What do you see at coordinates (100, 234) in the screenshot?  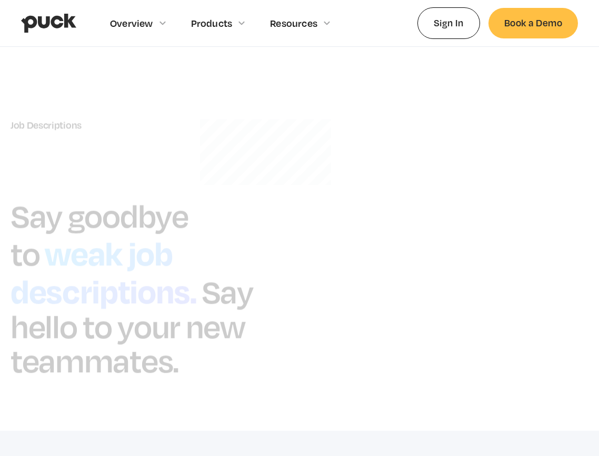 I see `h1: Say goodbye to` at bounding box center [100, 234].